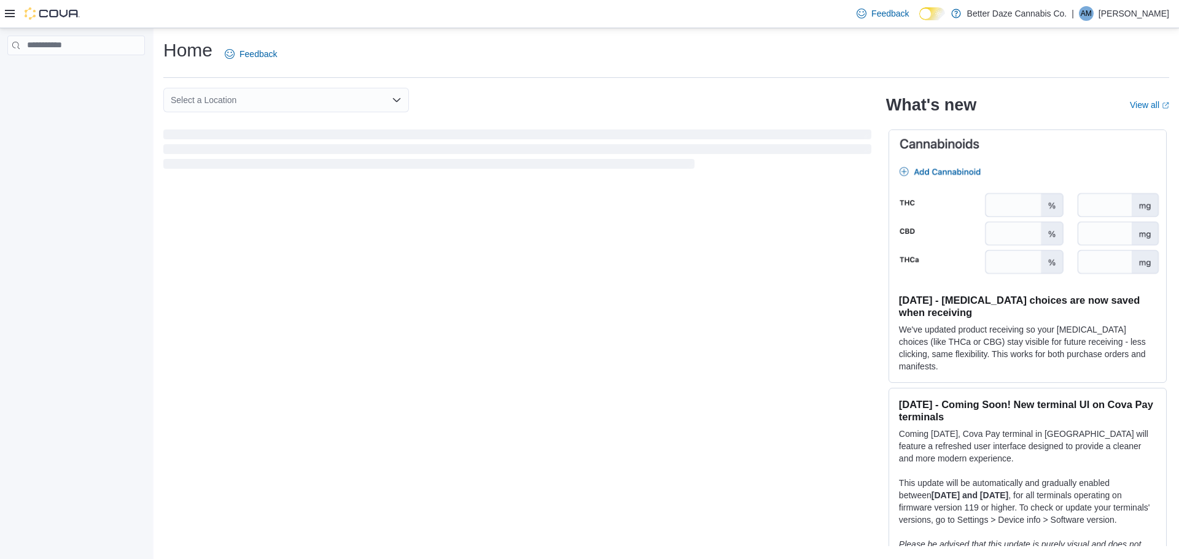  What do you see at coordinates (517, 152) in the screenshot?
I see `span: Loading` at bounding box center [517, 152].